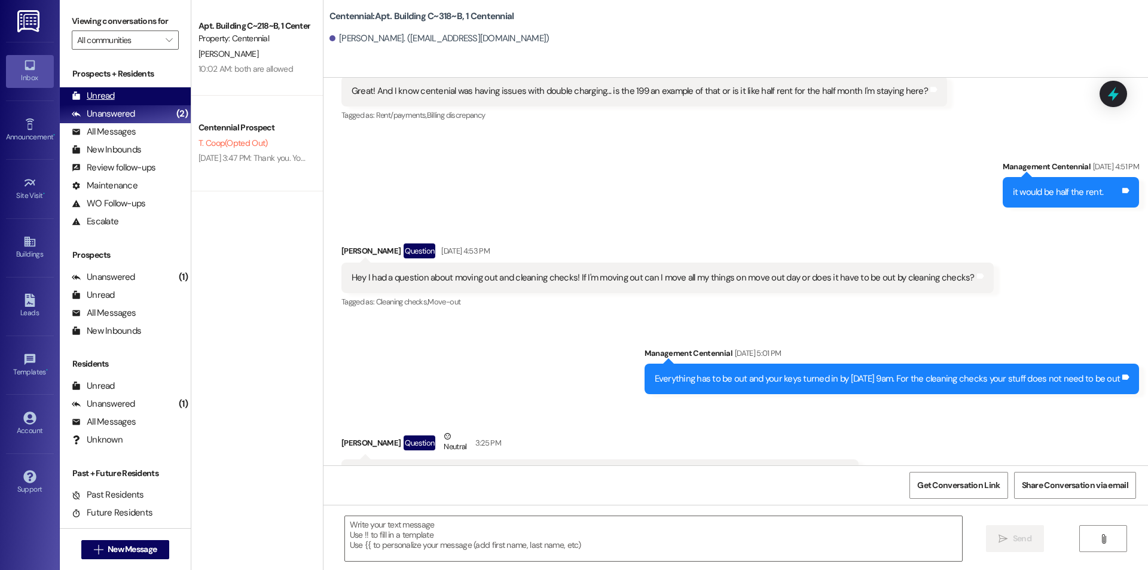  I want to click on div: Prospects + Residents, so click(125, 74).